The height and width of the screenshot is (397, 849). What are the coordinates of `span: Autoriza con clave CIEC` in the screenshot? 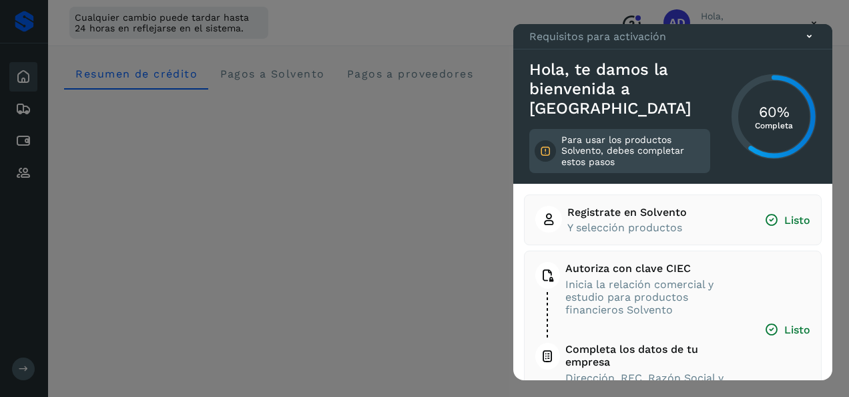 It's located at (652, 268).